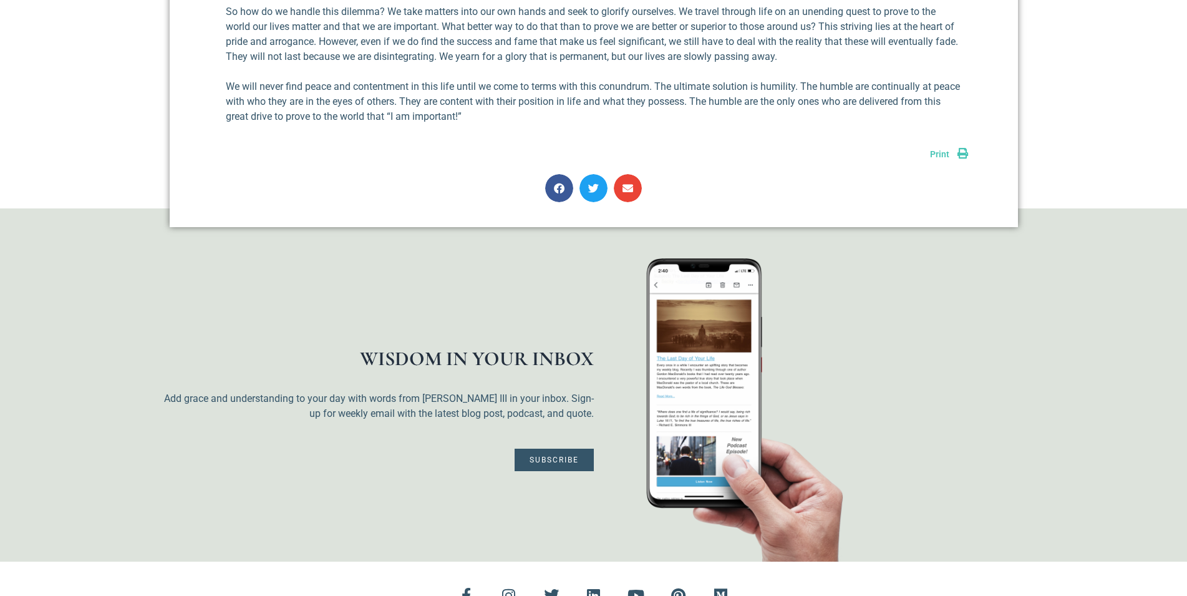 The width and height of the screenshot is (1187, 596). What do you see at coordinates (628, 188) in the screenshot?
I see `div: Share on email` at bounding box center [628, 188].